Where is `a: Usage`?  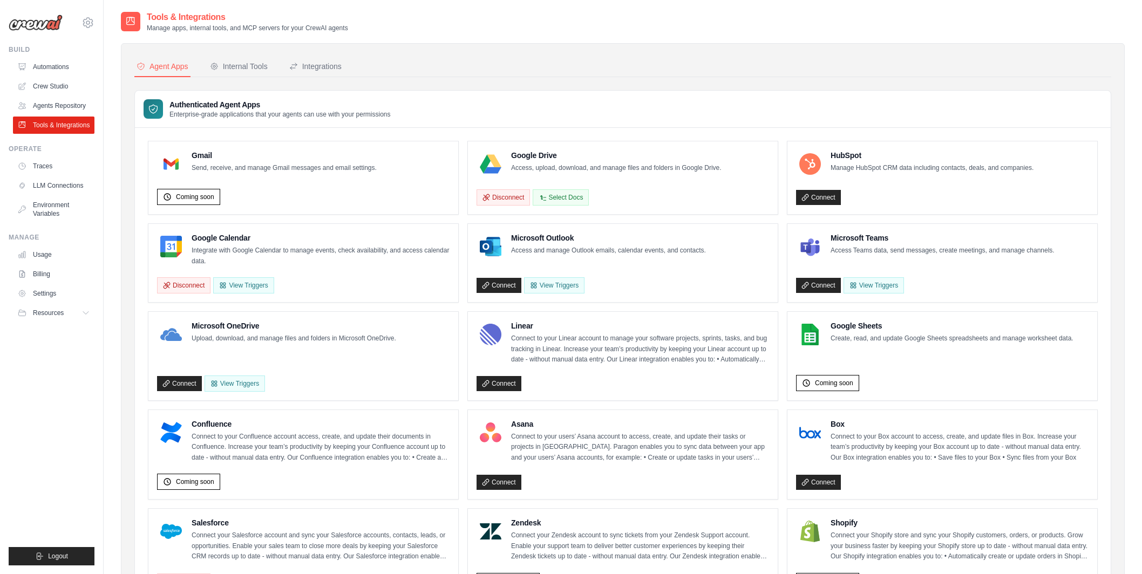
a: Usage is located at coordinates (53, 255).